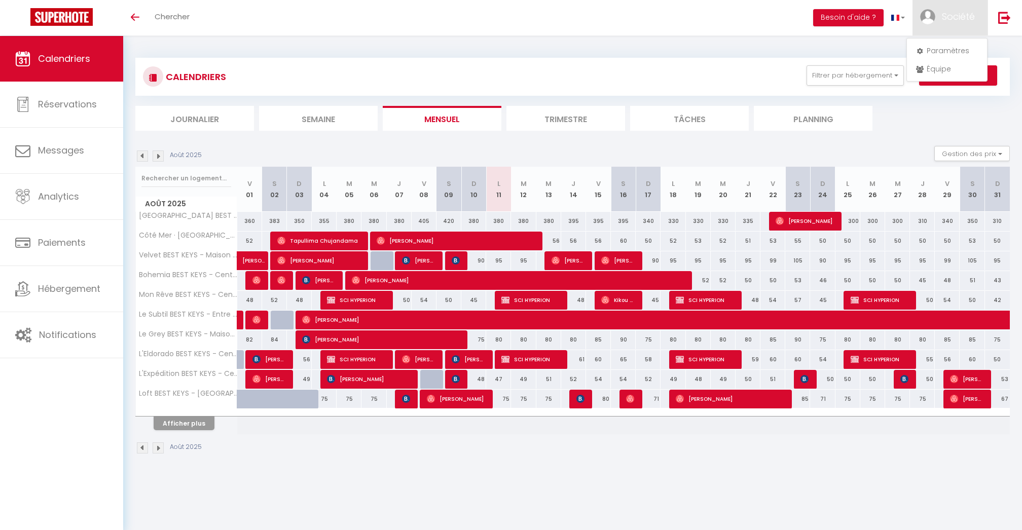 The image size is (1022, 530). I want to click on th: 20, so click(723, 189).